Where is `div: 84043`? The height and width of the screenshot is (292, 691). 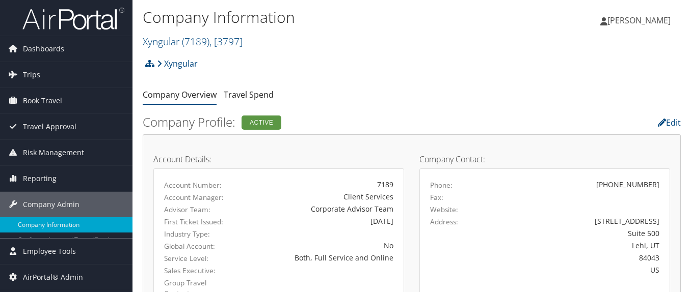 div: 84043 is located at coordinates (575, 258).